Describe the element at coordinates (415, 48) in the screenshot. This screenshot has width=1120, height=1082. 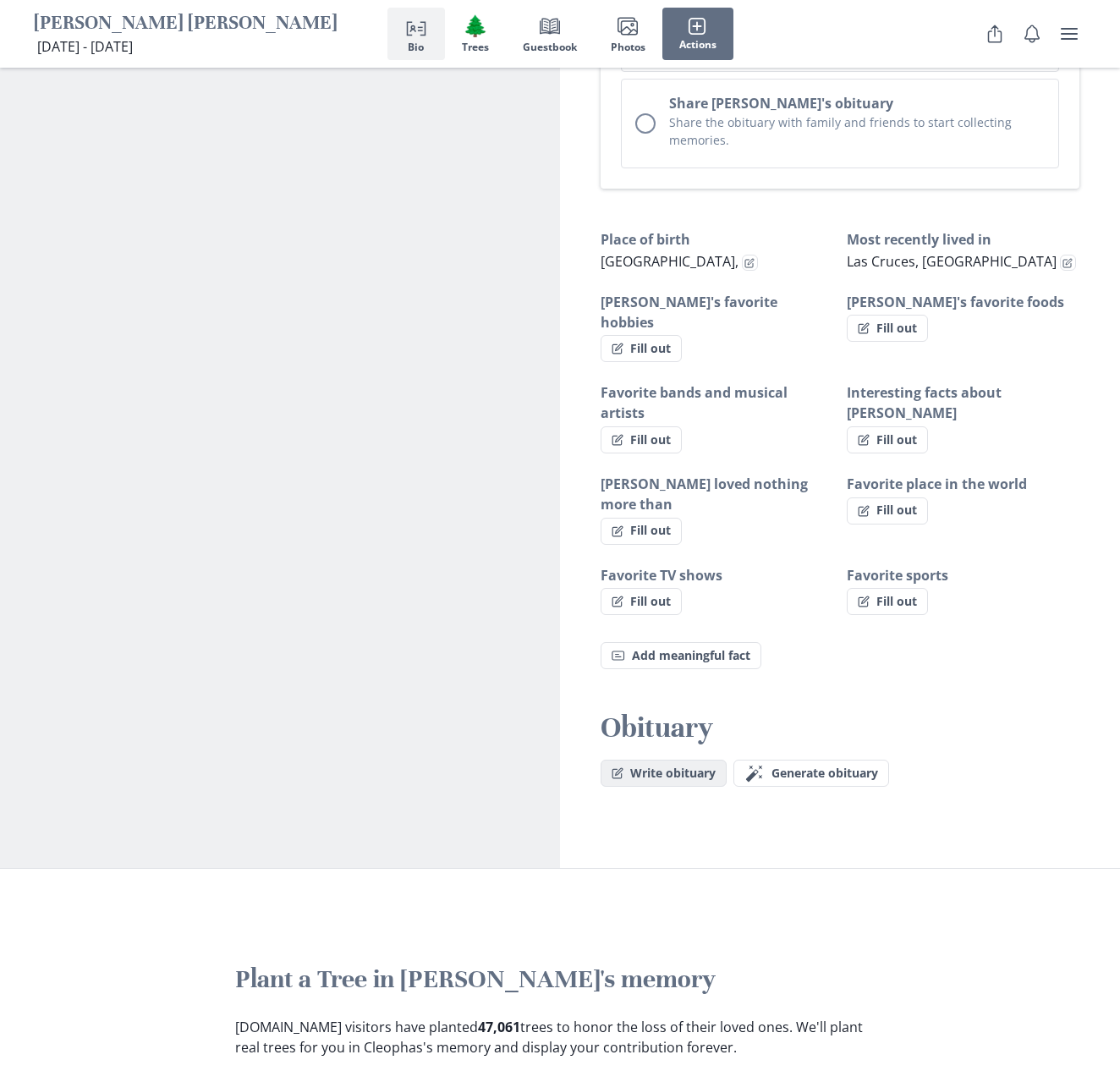
I see `span: Bio` at that location.